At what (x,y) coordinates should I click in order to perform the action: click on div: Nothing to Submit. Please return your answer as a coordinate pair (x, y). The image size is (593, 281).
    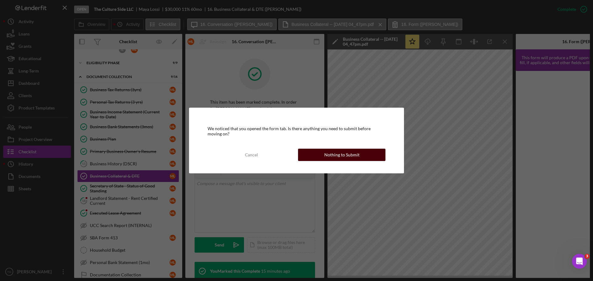
    Looking at the image, I should click on (342, 155).